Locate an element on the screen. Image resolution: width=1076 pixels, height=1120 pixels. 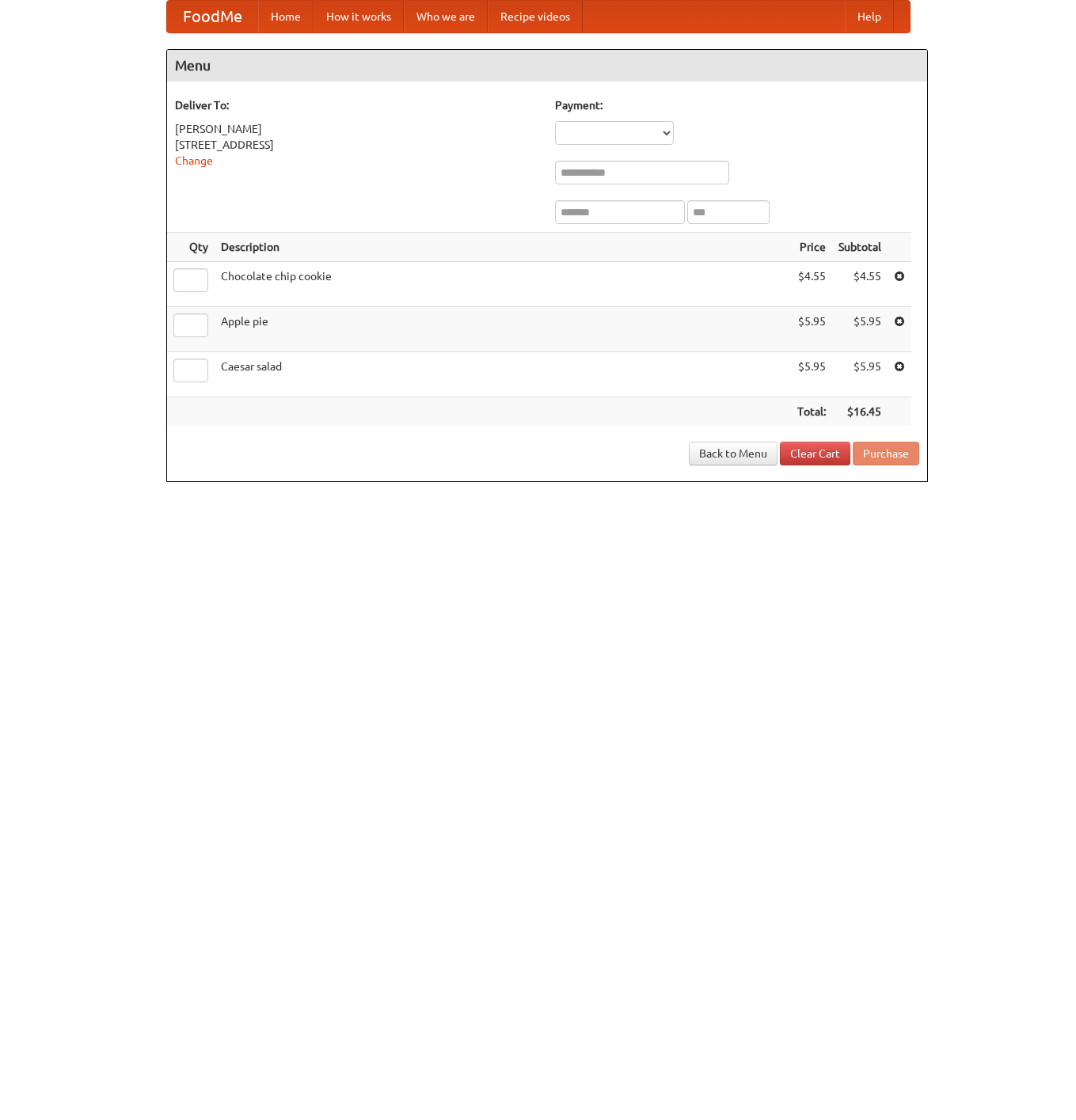
td: Chocolate chip cookie is located at coordinates (502, 284).